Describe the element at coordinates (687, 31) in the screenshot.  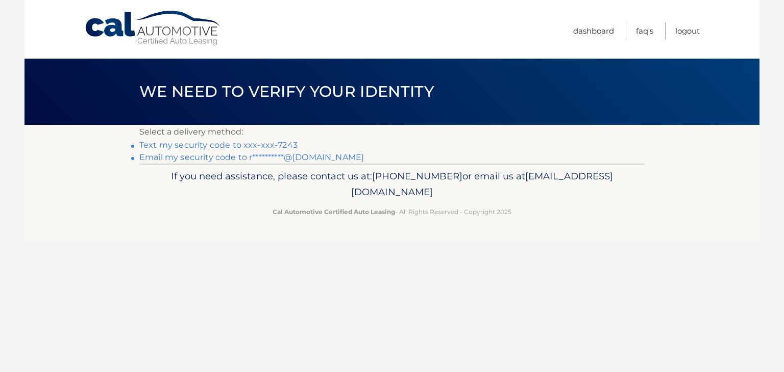
I see `a: Logout` at that location.